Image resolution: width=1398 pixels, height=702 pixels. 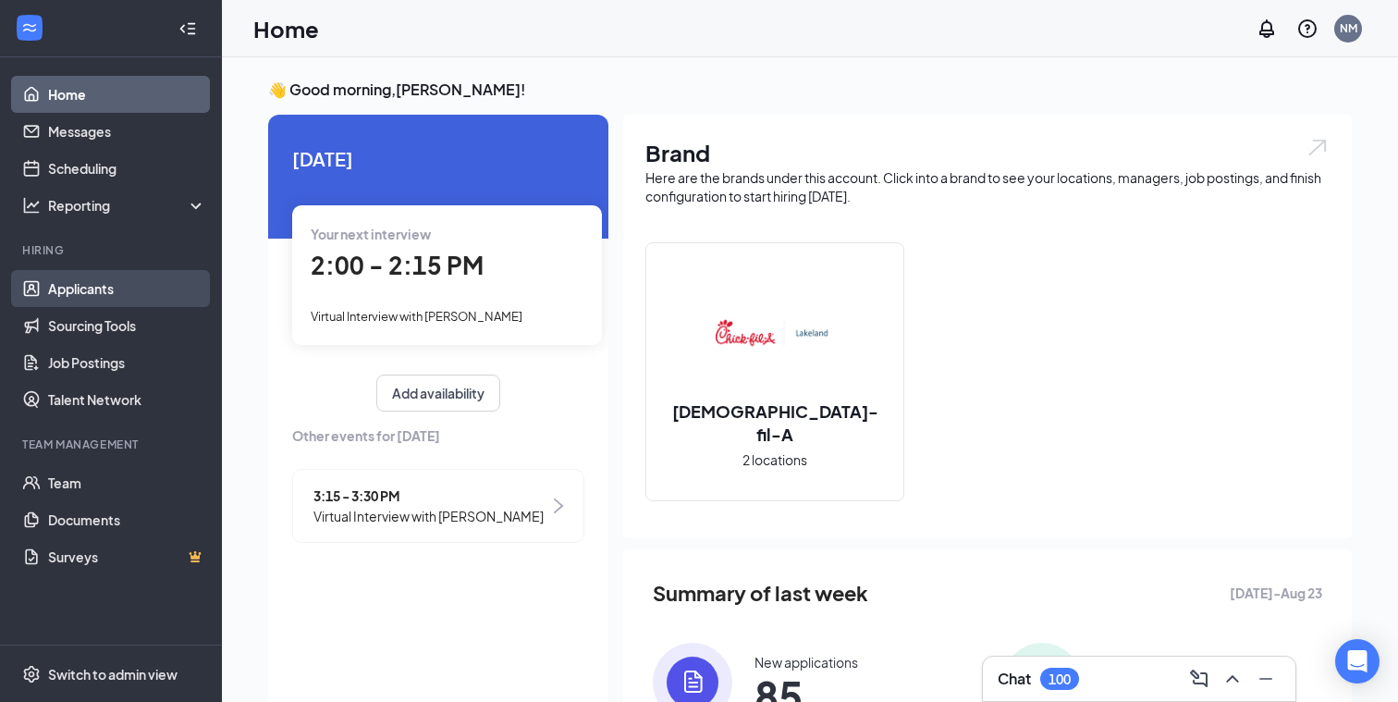 I want to click on img: open.6027fd2a22e1237b5b06.svg, so click(x=1318, y=147).